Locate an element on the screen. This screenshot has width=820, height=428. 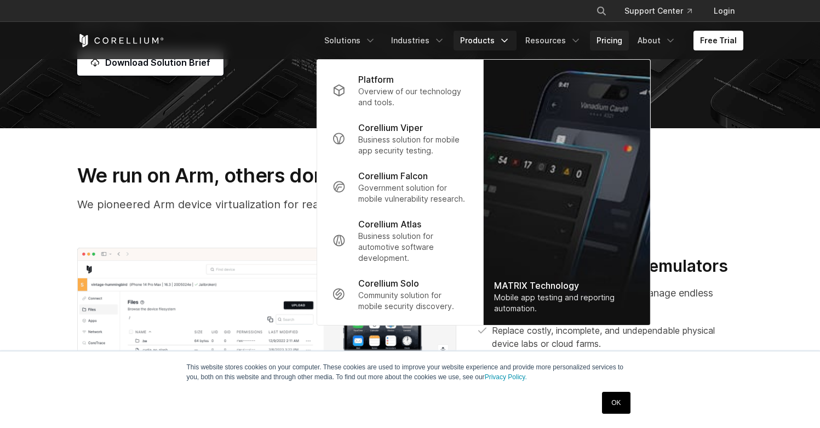
a: OK is located at coordinates (616, 403).